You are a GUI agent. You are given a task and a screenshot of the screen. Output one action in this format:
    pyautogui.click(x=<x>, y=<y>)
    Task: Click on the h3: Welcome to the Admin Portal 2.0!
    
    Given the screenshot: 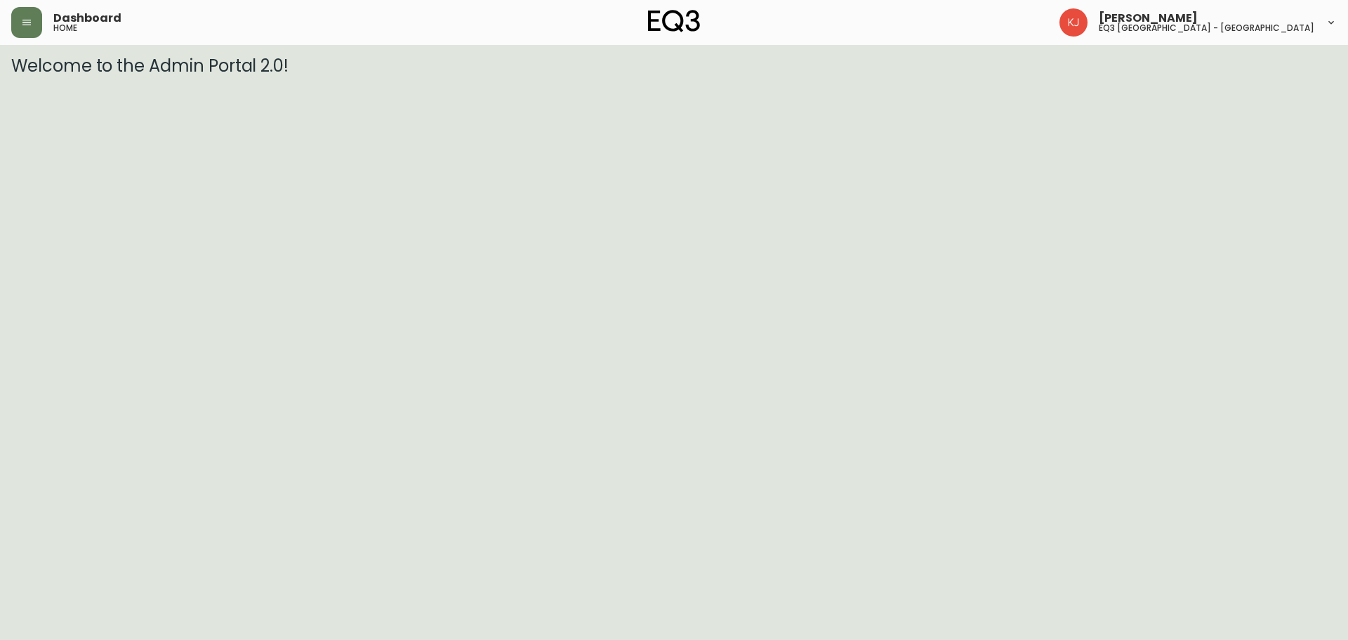 What is the action you would take?
    pyautogui.click(x=674, y=66)
    